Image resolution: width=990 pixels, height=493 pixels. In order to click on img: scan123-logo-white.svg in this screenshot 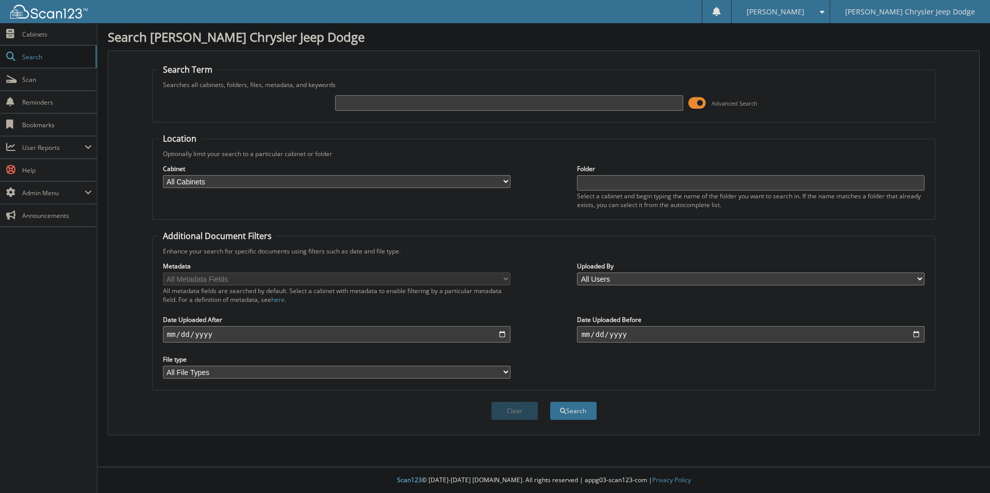, I will do `click(49, 11)`.